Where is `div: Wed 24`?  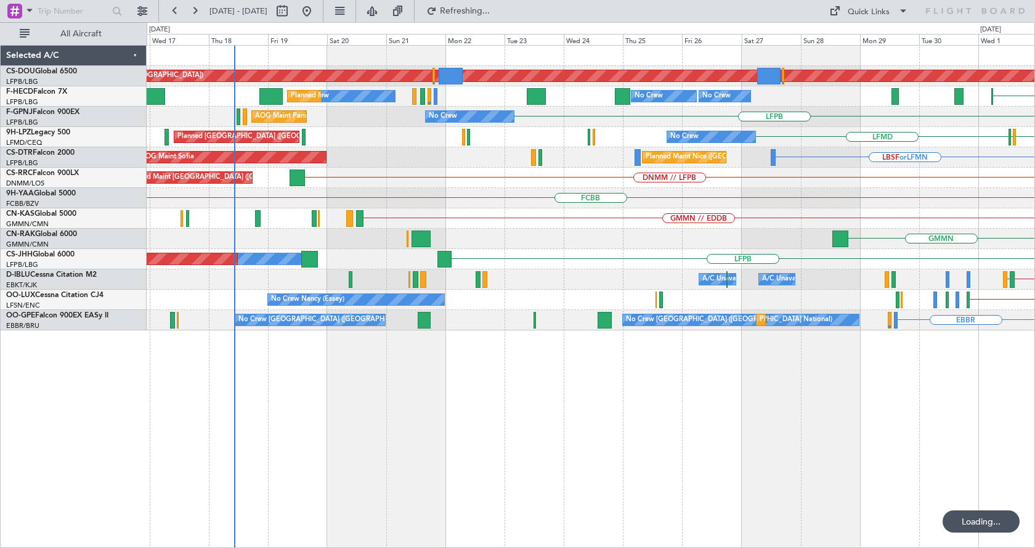
div: Wed 24 is located at coordinates (594, 39).